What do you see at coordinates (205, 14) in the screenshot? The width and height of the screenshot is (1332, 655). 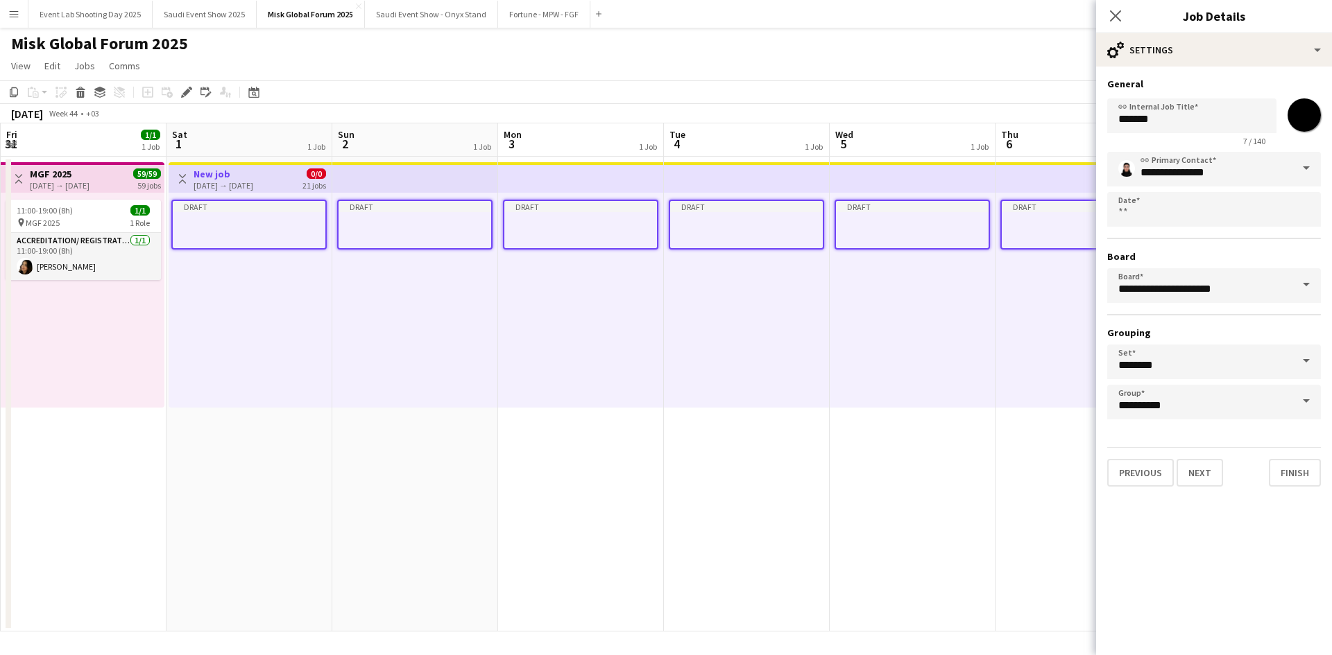 I see `button: Saudi Event Show 2025` at bounding box center [205, 14].